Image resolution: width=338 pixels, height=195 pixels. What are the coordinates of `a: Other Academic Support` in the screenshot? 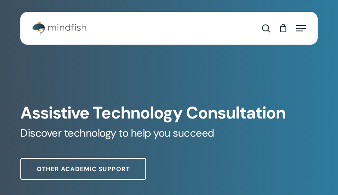 It's located at (83, 169).